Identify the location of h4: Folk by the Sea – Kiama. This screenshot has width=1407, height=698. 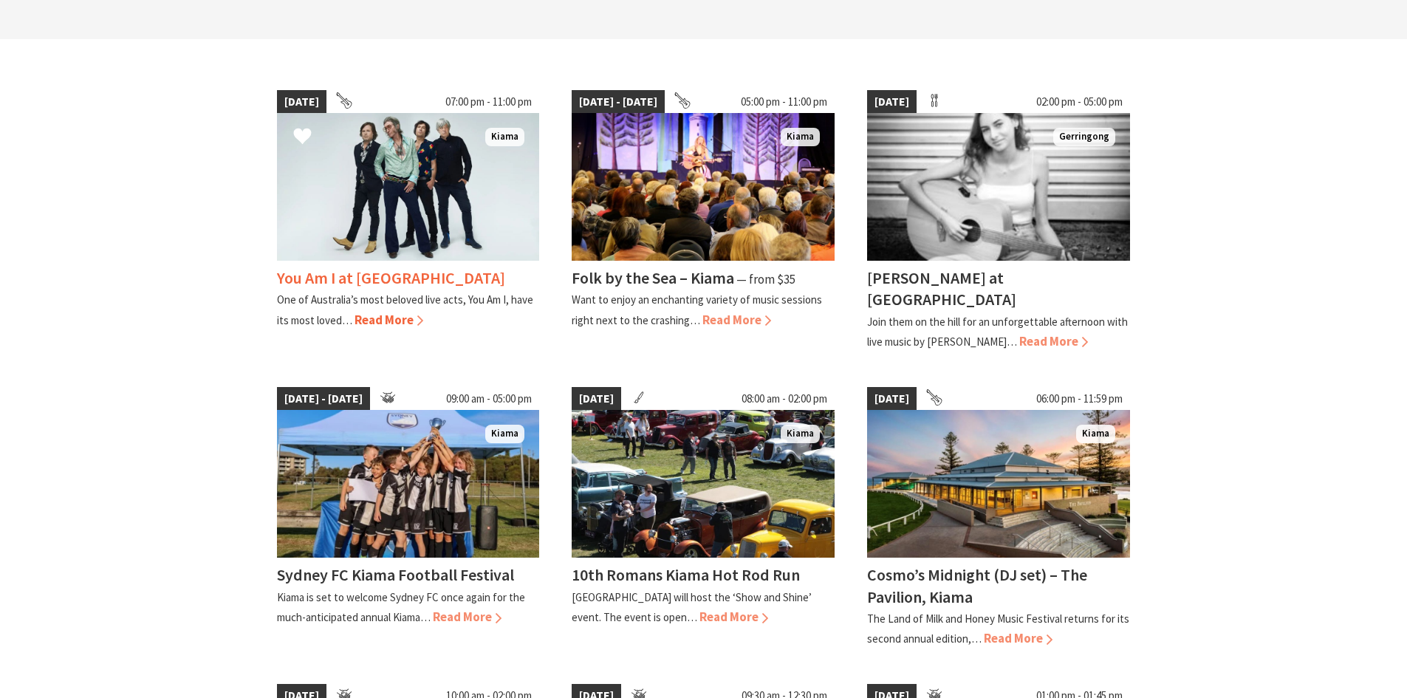
(653, 278).